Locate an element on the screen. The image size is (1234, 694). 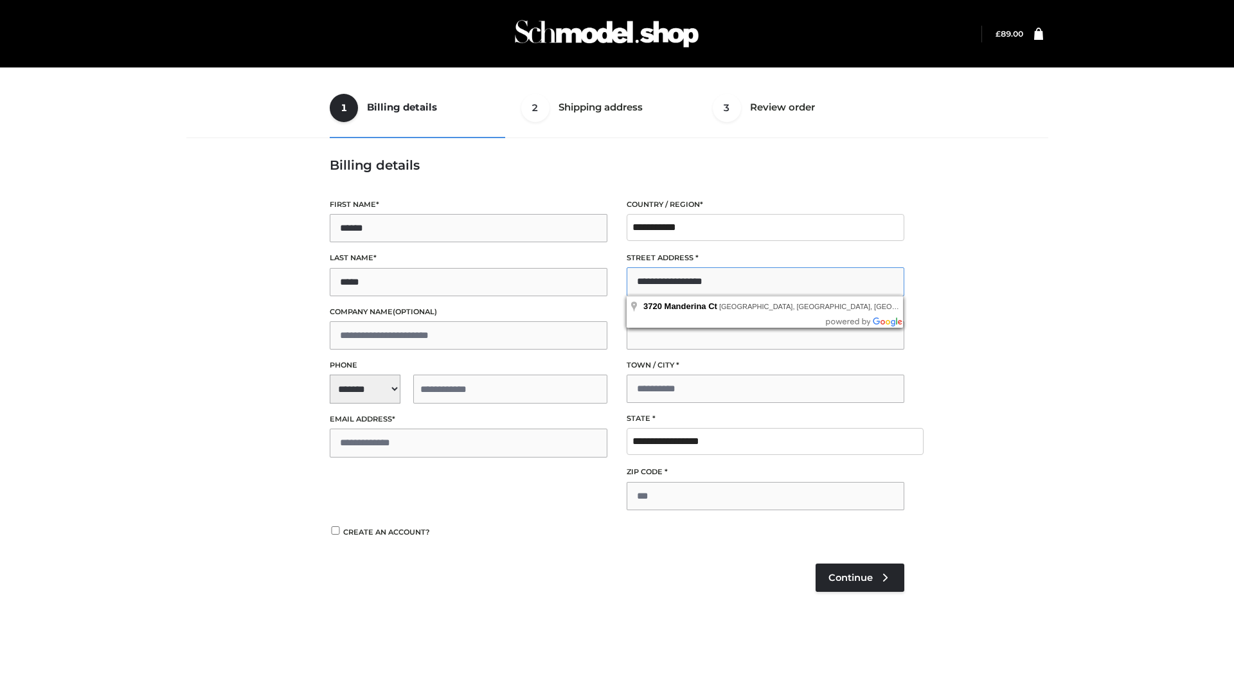
a: Schmodel Admin 964 is located at coordinates (606, 33).